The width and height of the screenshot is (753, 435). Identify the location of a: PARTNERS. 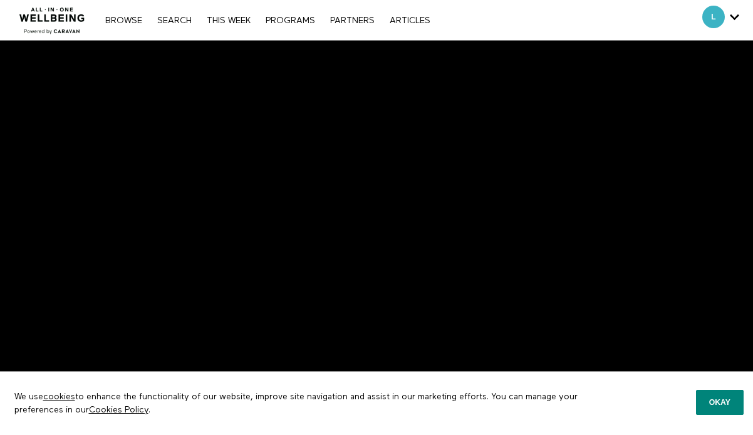
(352, 21).